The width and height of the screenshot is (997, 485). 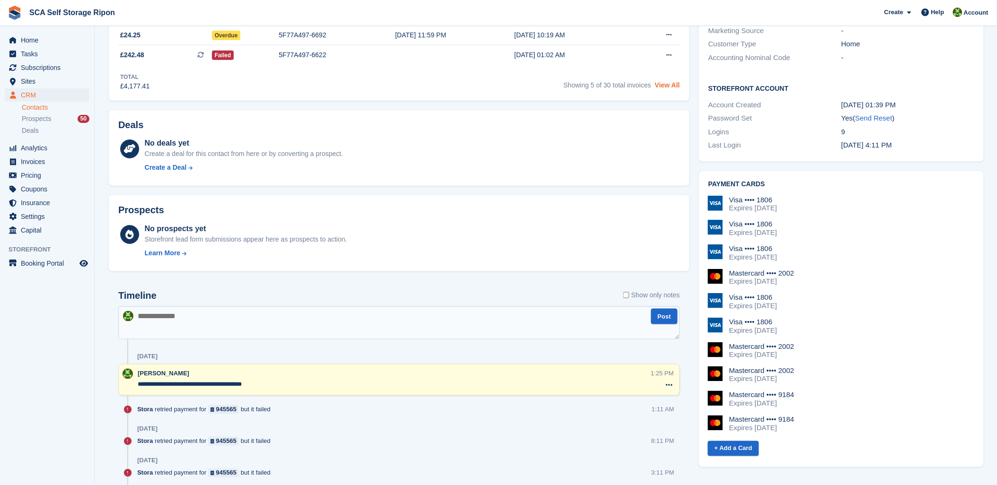 I want to click on h2: Deals, so click(x=131, y=125).